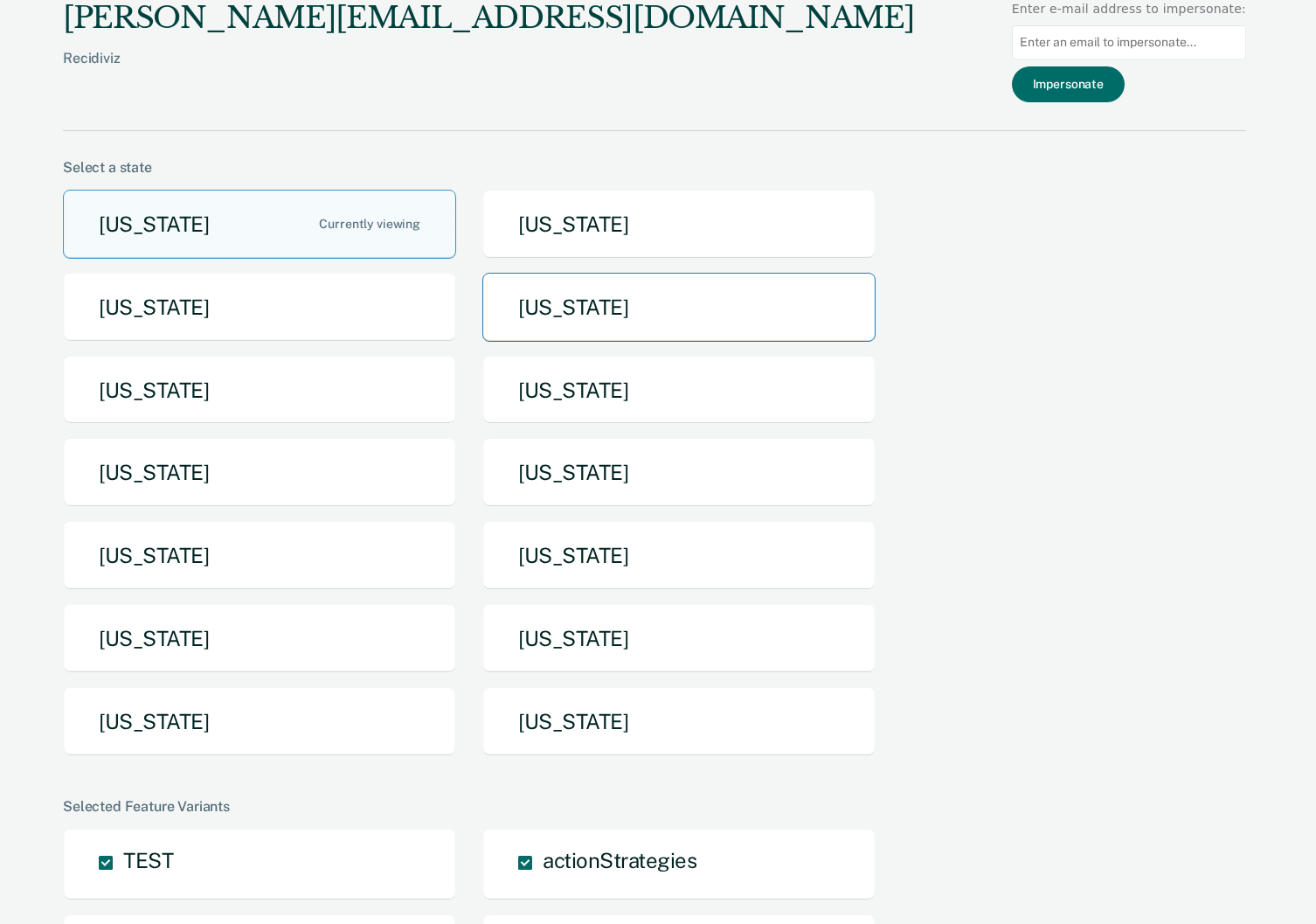 The image size is (1316, 924). I want to click on span: TEST, so click(148, 860).